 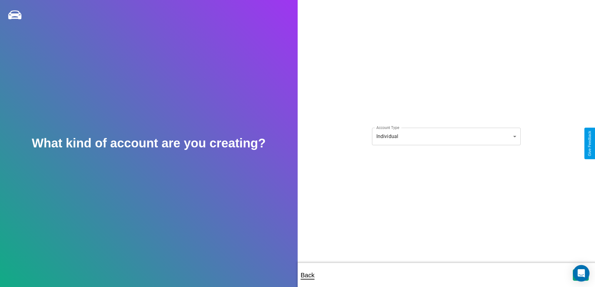 What do you see at coordinates (308, 275) in the screenshot?
I see `p: Back` at bounding box center [308, 275].